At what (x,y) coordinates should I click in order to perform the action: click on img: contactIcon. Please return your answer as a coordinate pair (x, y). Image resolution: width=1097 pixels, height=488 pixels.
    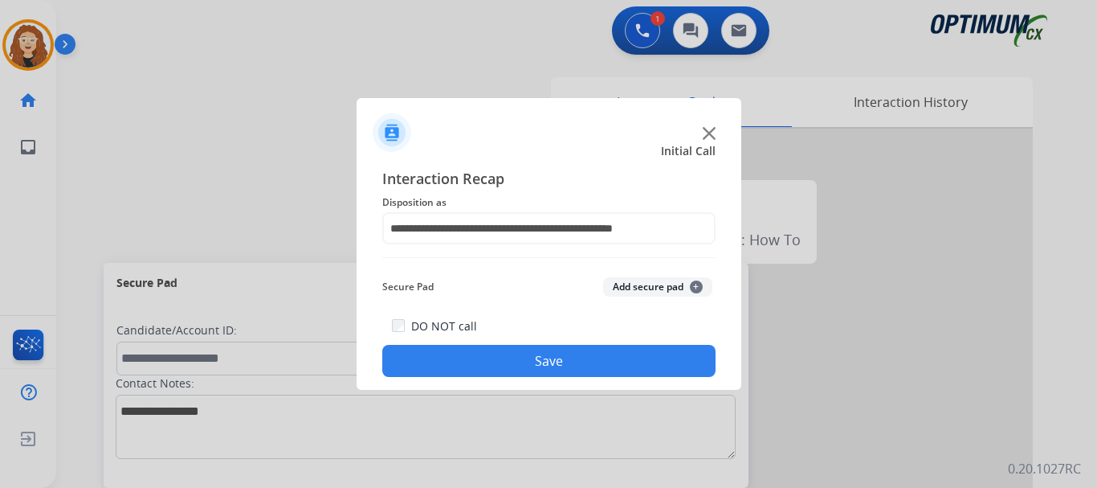
    Looking at the image, I should click on (392, 133).